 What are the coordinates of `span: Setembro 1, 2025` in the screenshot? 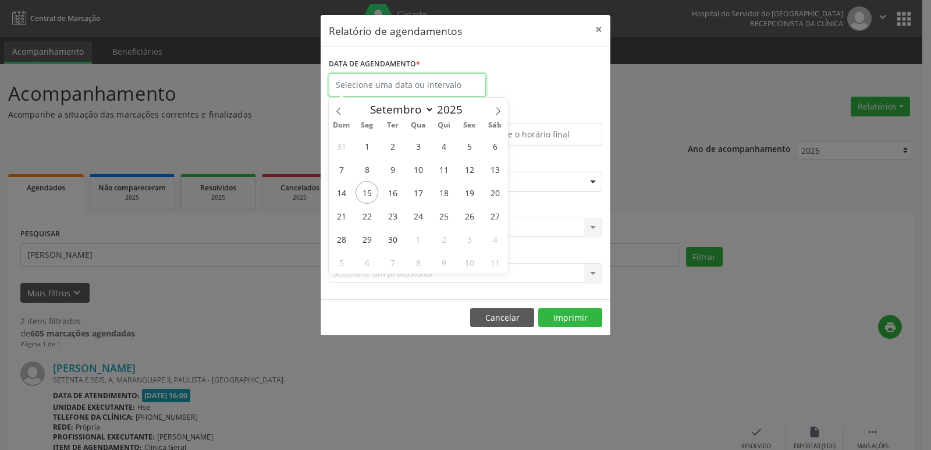 It's located at (367, 145).